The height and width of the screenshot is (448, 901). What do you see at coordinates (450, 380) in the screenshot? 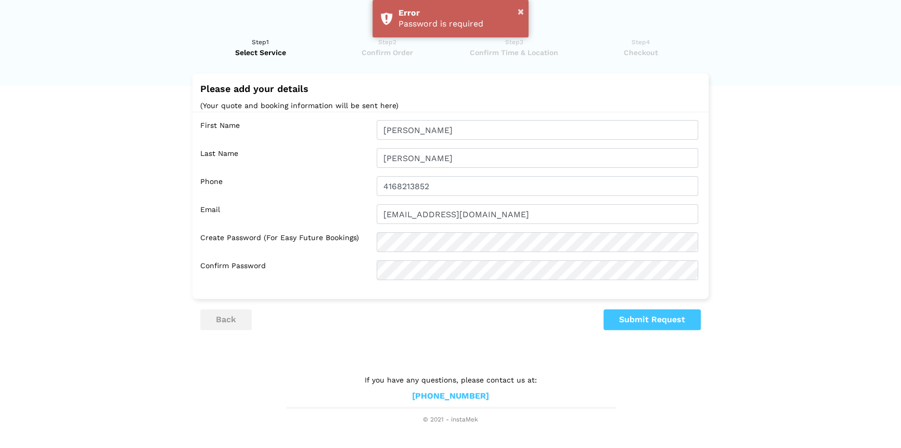
I see `p: If you have any questions, please contact us at:` at bounding box center [450, 380].